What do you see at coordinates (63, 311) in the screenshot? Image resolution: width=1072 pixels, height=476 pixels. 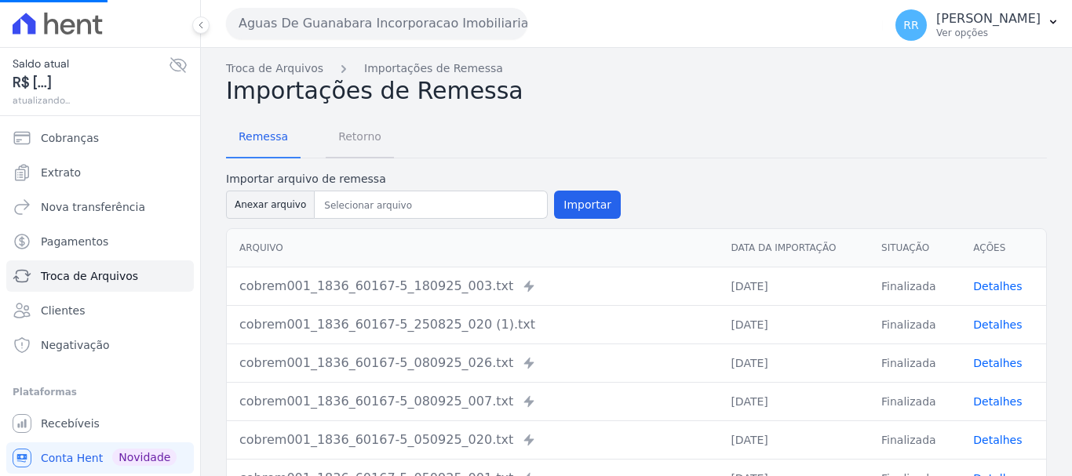 I see `span: Clientes` at bounding box center [63, 311].